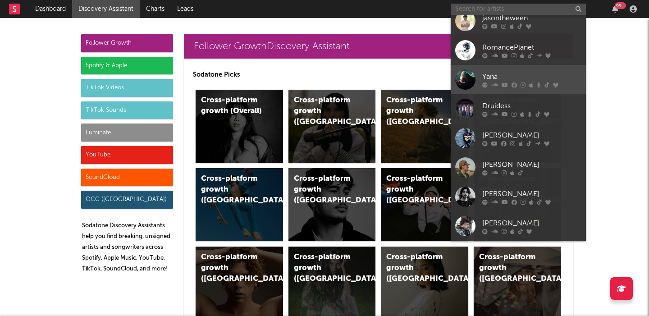 The height and width of the screenshot is (316, 649). I want to click on a: HAFFWAY, so click(518, 255).